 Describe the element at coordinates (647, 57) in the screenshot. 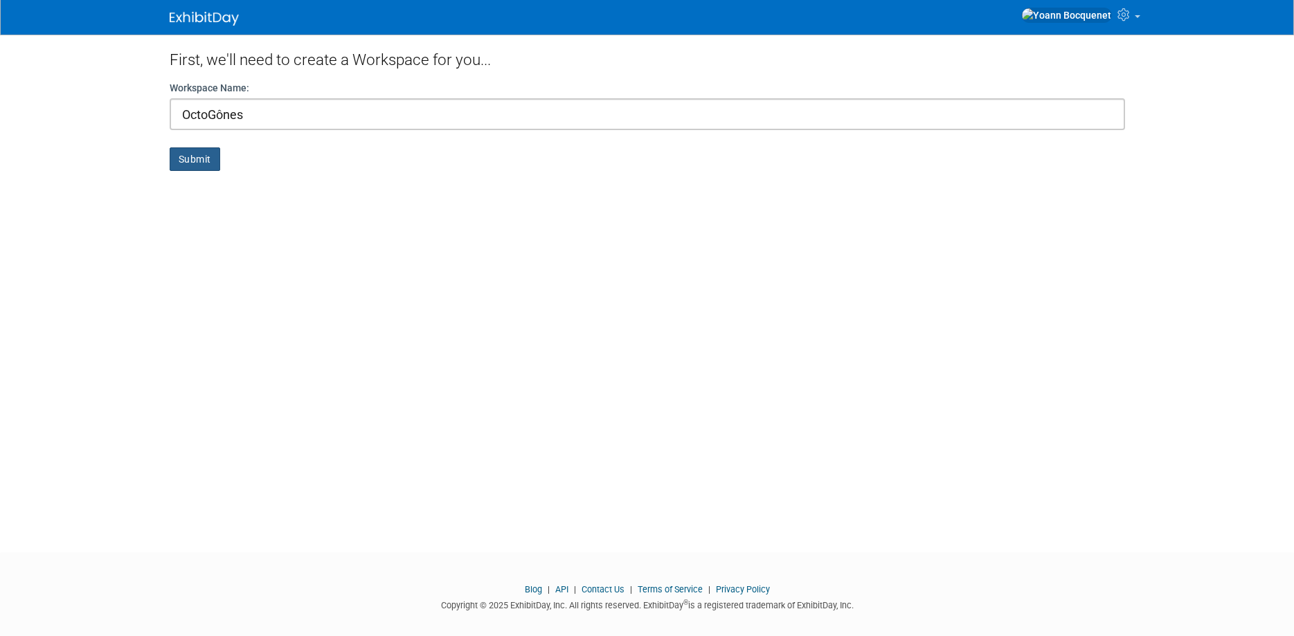

I see `div: First, we'll need to create a Workspace for you...` at that location.